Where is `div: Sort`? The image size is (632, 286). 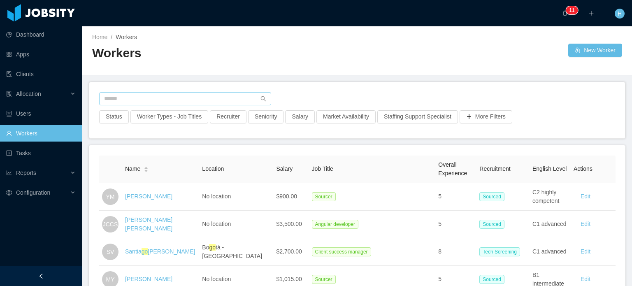
div: Sort is located at coordinates (146, 168).